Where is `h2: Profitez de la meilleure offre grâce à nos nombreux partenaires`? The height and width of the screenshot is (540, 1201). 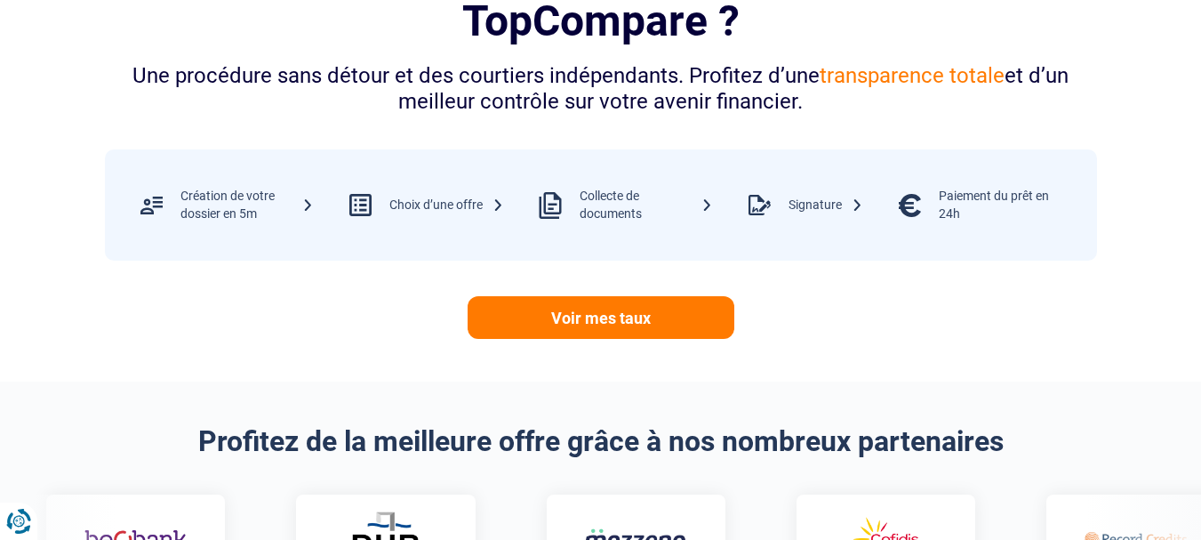 h2: Profitez de la meilleure offre grâce à nos nombreux partenaires is located at coordinates (601, 441).